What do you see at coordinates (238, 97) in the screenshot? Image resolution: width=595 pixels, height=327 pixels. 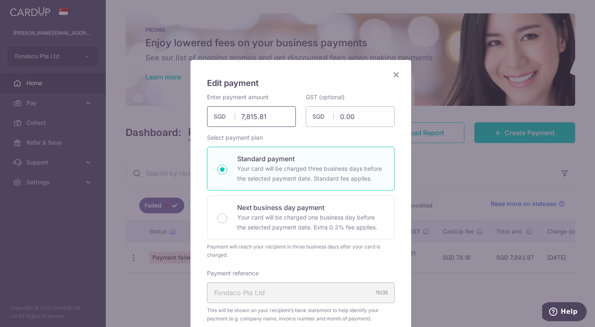 I see `label: Enter payment amount` at bounding box center [238, 97].